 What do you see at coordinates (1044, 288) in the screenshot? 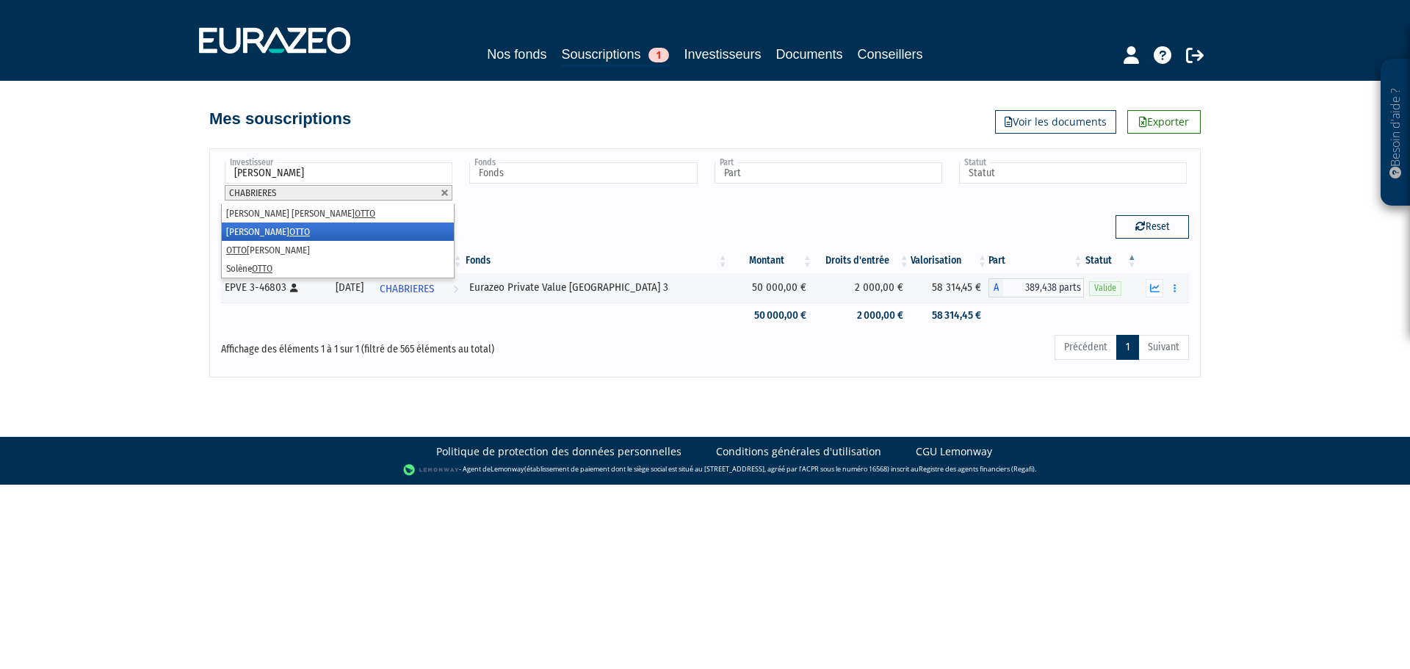
I see `span: 389,438 parts` at bounding box center [1044, 288].